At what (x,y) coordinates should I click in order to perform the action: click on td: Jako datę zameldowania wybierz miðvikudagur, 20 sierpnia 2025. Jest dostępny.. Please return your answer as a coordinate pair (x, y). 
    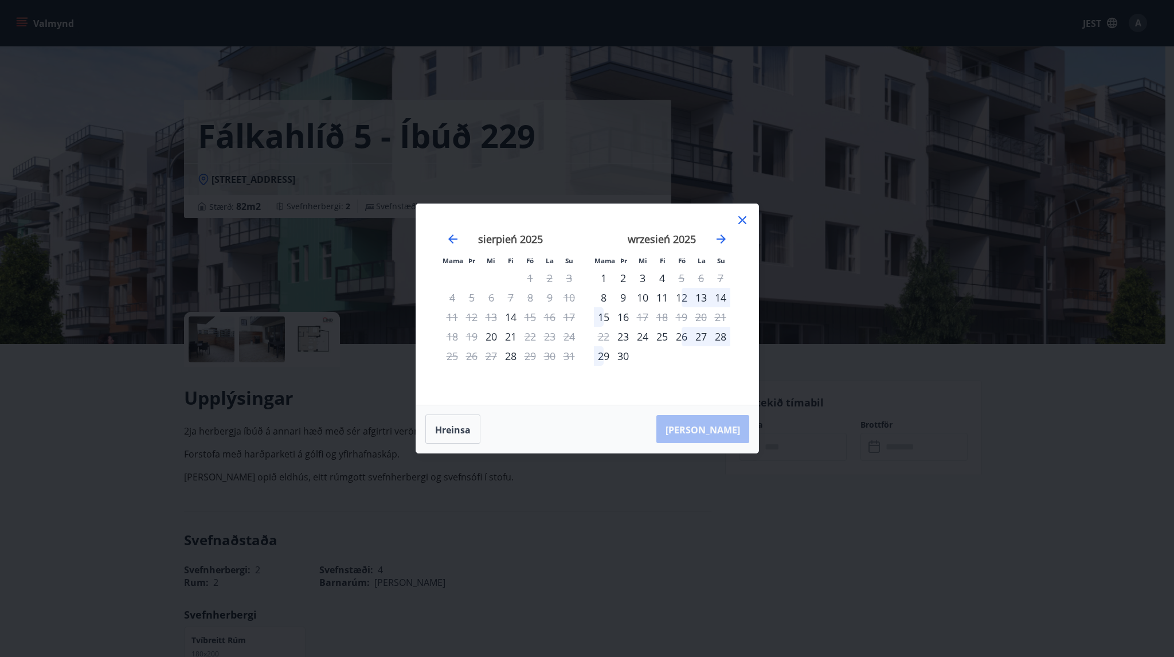
    Looking at the image, I should click on (491, 336).